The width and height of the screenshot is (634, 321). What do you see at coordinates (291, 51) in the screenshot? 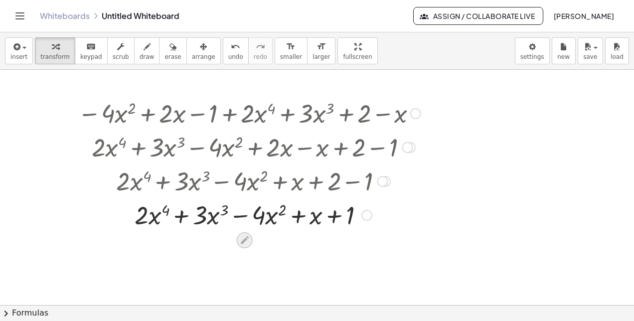
I see `button: format_sizesmaller` at bounding box center [291, 51].